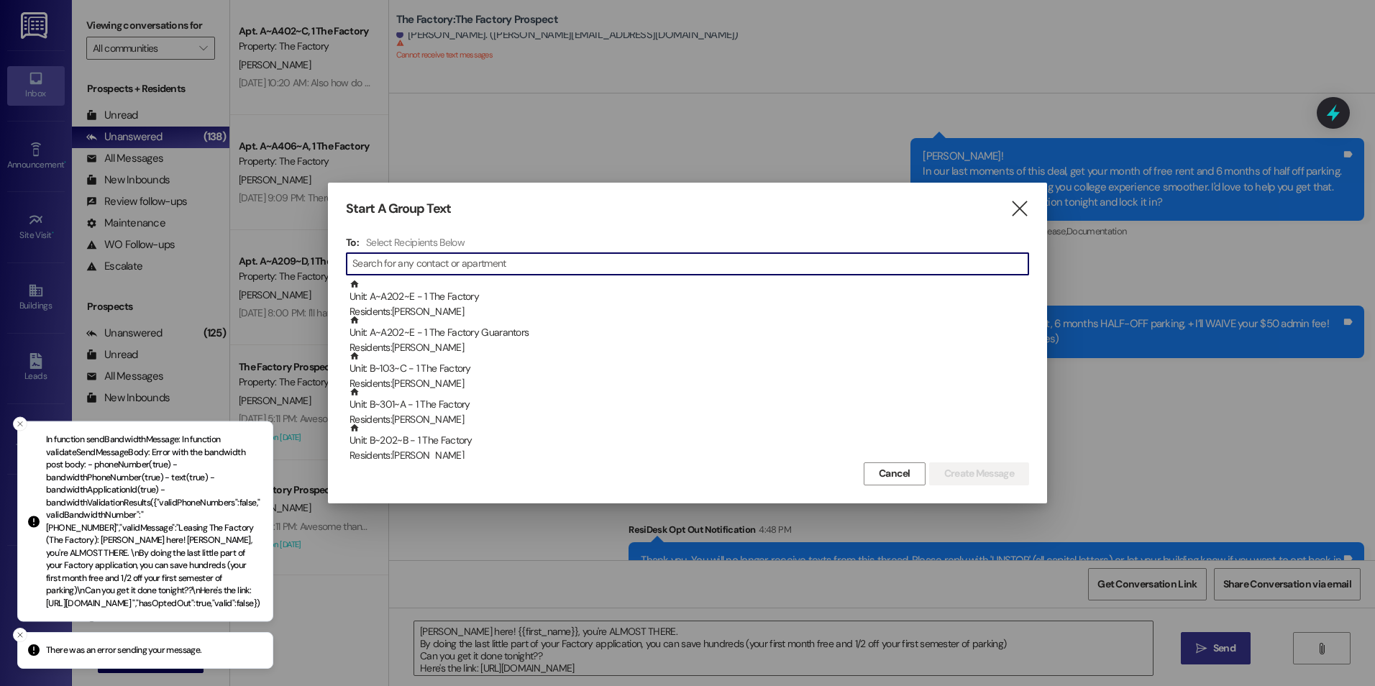 The width and height of the screenshot is (1375, 686). I want to click on h3: To:, so click(352, 242).